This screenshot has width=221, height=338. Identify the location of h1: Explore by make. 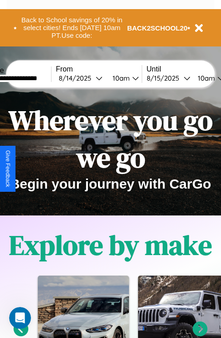
(110, 245).